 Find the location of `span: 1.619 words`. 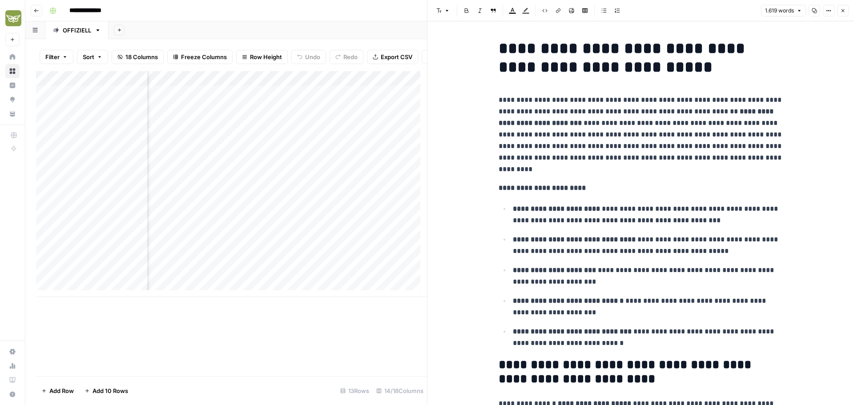

span: 1.619 words is located at coordinates (779, 11).